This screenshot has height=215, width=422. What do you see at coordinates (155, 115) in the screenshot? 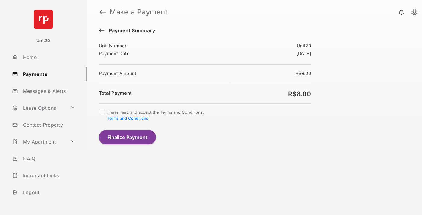
I see `span: I have read and accept the Terms and Conditions.` at bounding box center [155, 115].